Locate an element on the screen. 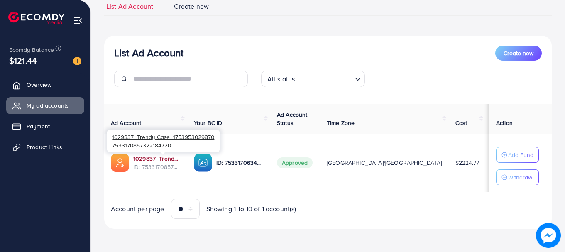  button: Create new is located at coordinates (519, 53).